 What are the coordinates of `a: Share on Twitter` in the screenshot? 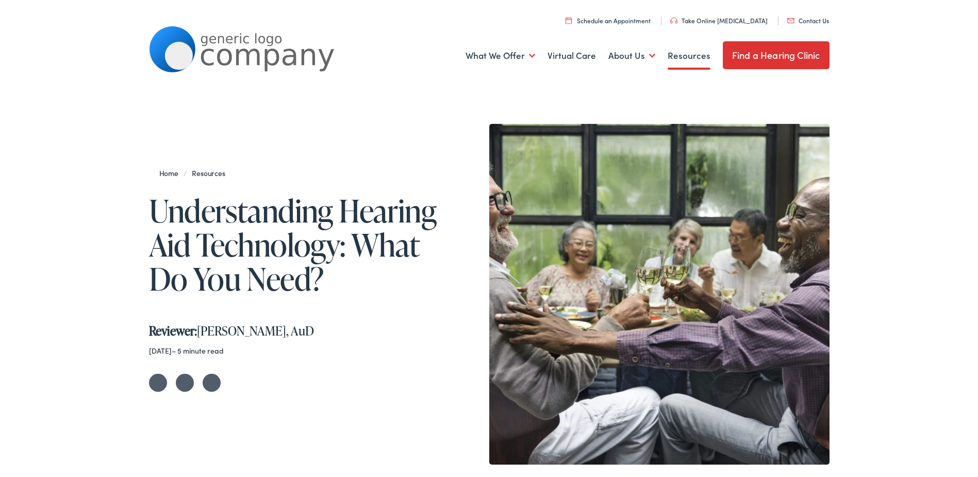 It's located at (158, 382).